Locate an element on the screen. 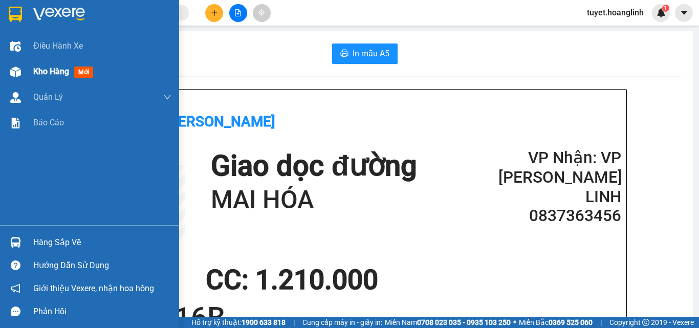 The height and width of the screenshot is (328, 699). span: In mẫu A5 is located at coordinates (371, 53).